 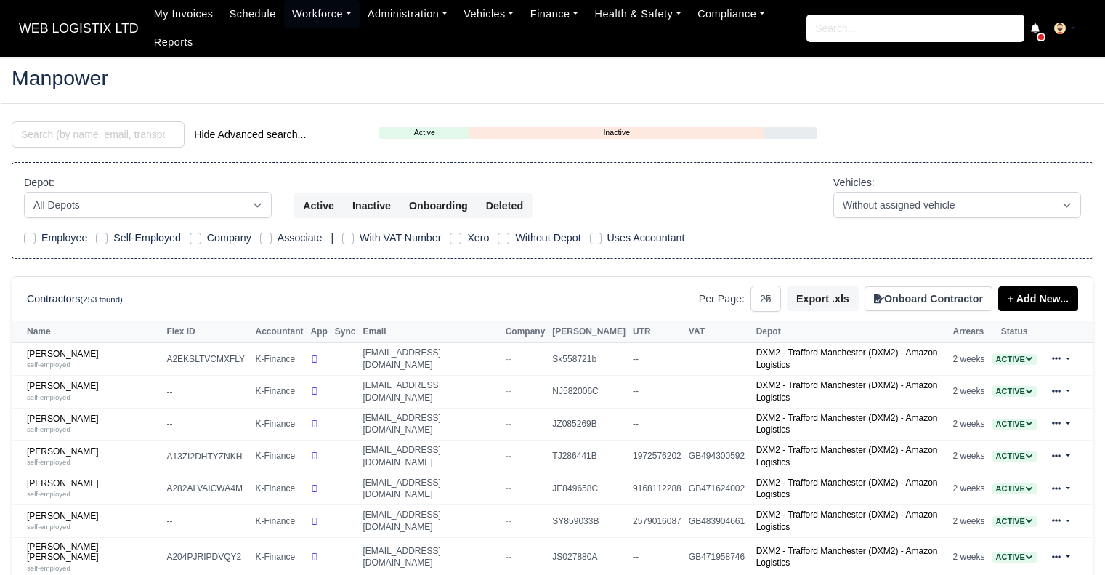 I want to click on td: A13ZI2DHTYZNKH, so click(x=207, y=456).